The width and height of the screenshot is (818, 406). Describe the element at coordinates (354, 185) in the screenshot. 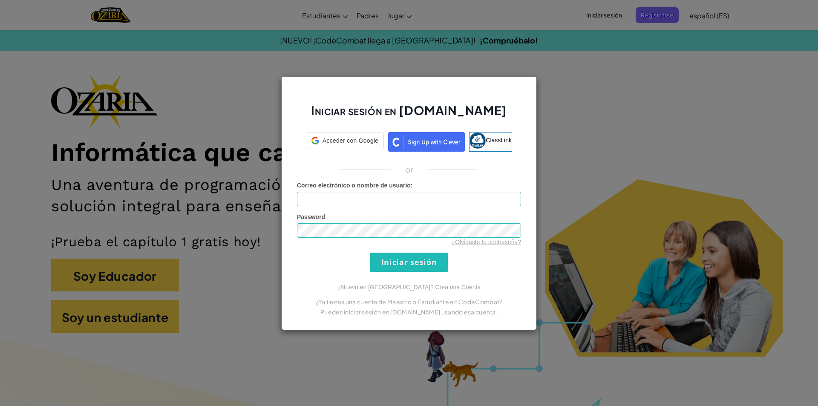

I see `span: Correo electrónico o nombre de usuario` at that location.